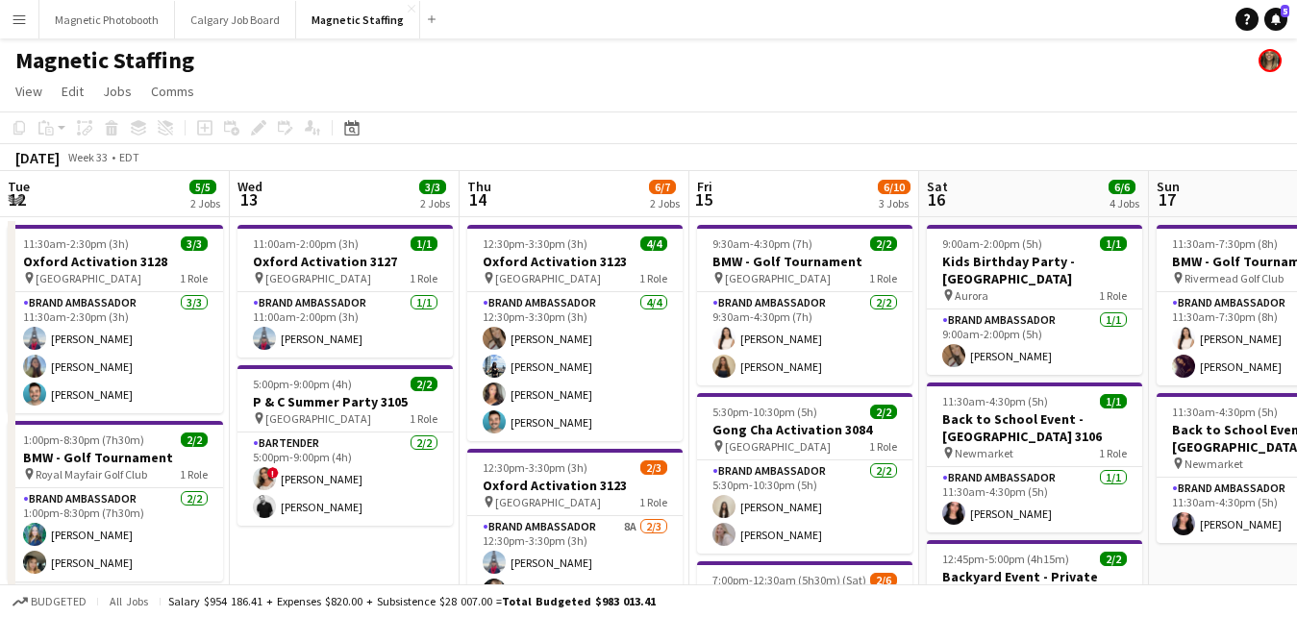 Image resolution: width=1297 pixels, height=617 pixels. I want to click on span: 15, so click(703, 199).